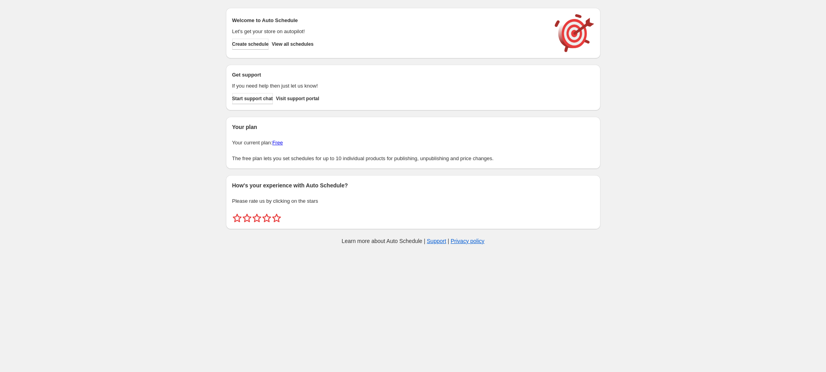 This screenshot has height=372, width=826. Describe the element at coordinates (437, 241) in the screenshot. I see `a: Support` at that location.